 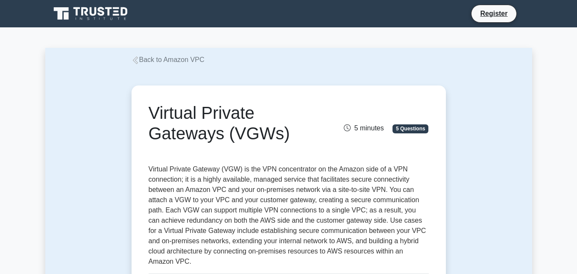 What do you see at coordinates (240, 123) in the screenshot?
I see `h1: Virtual Private Gateways (VGWs)` at bounding box center [240, 123].